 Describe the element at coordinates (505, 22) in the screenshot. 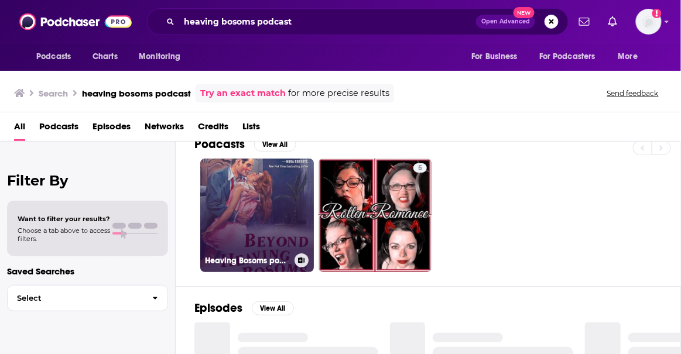

I see `span: Open Advanced` at that location.